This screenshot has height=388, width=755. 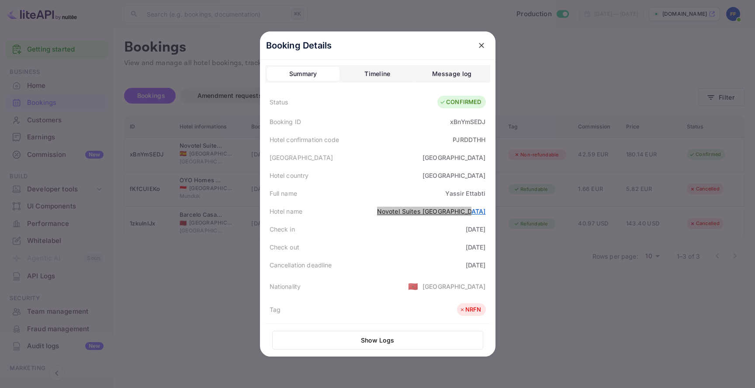 I want to click on div: Timeline, so click(x=377, y=74).